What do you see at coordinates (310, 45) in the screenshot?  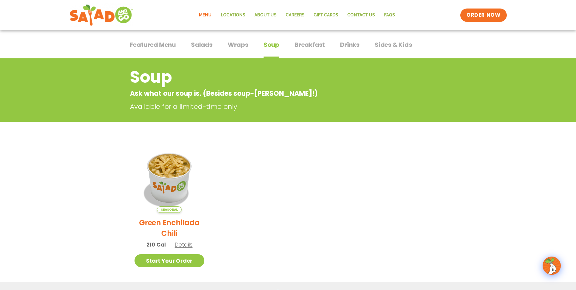 I see `span: Breakfast` at bounding box center [310, 45].